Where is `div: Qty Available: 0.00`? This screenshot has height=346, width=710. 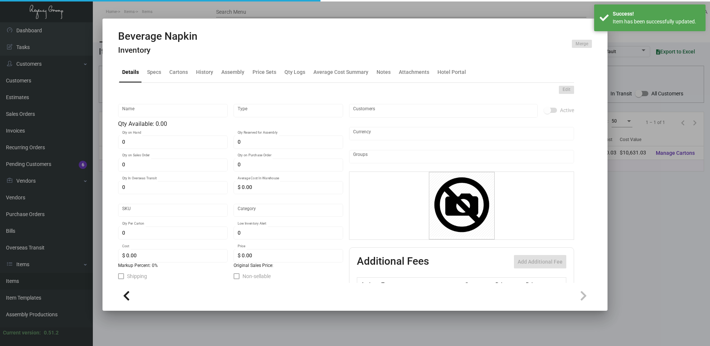
div: Qty Available: 0.00 is located at coordinates (231, 124).